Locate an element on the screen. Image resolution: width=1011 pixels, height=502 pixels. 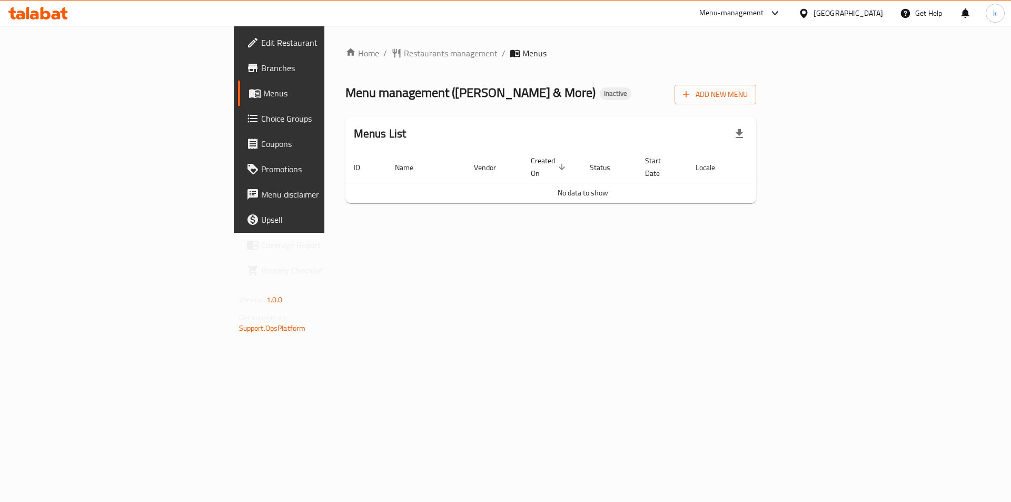
span: Restaurants management is located at coordinates (451, 53).